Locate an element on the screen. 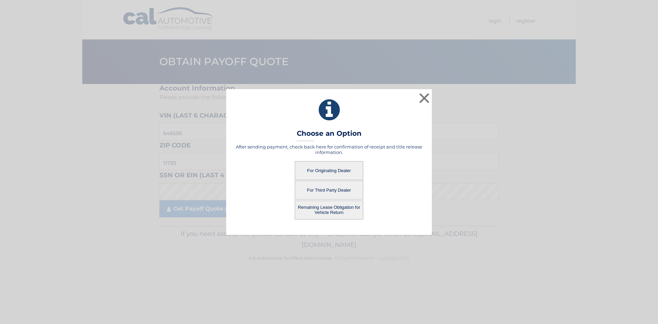 The image size is (658, 324). button: For Originating Dealer is located at coordinates (329, 170).